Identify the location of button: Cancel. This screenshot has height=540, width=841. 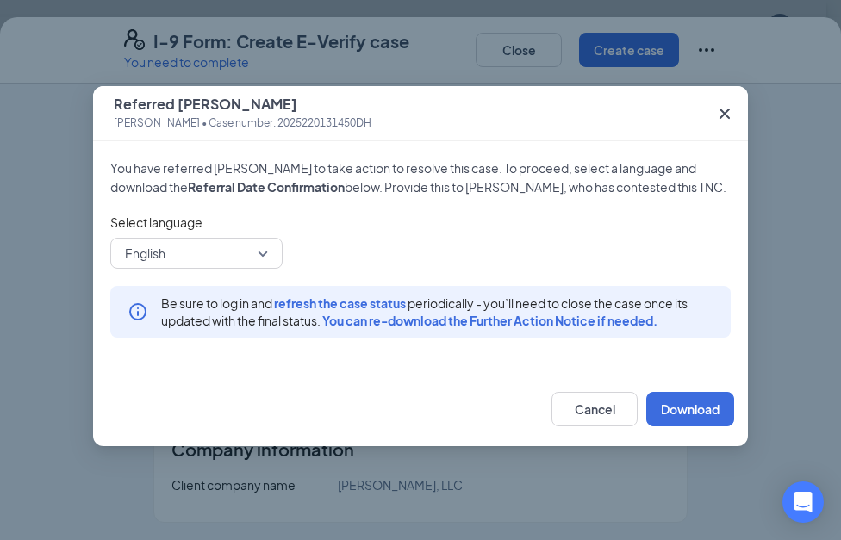
(594, 409).